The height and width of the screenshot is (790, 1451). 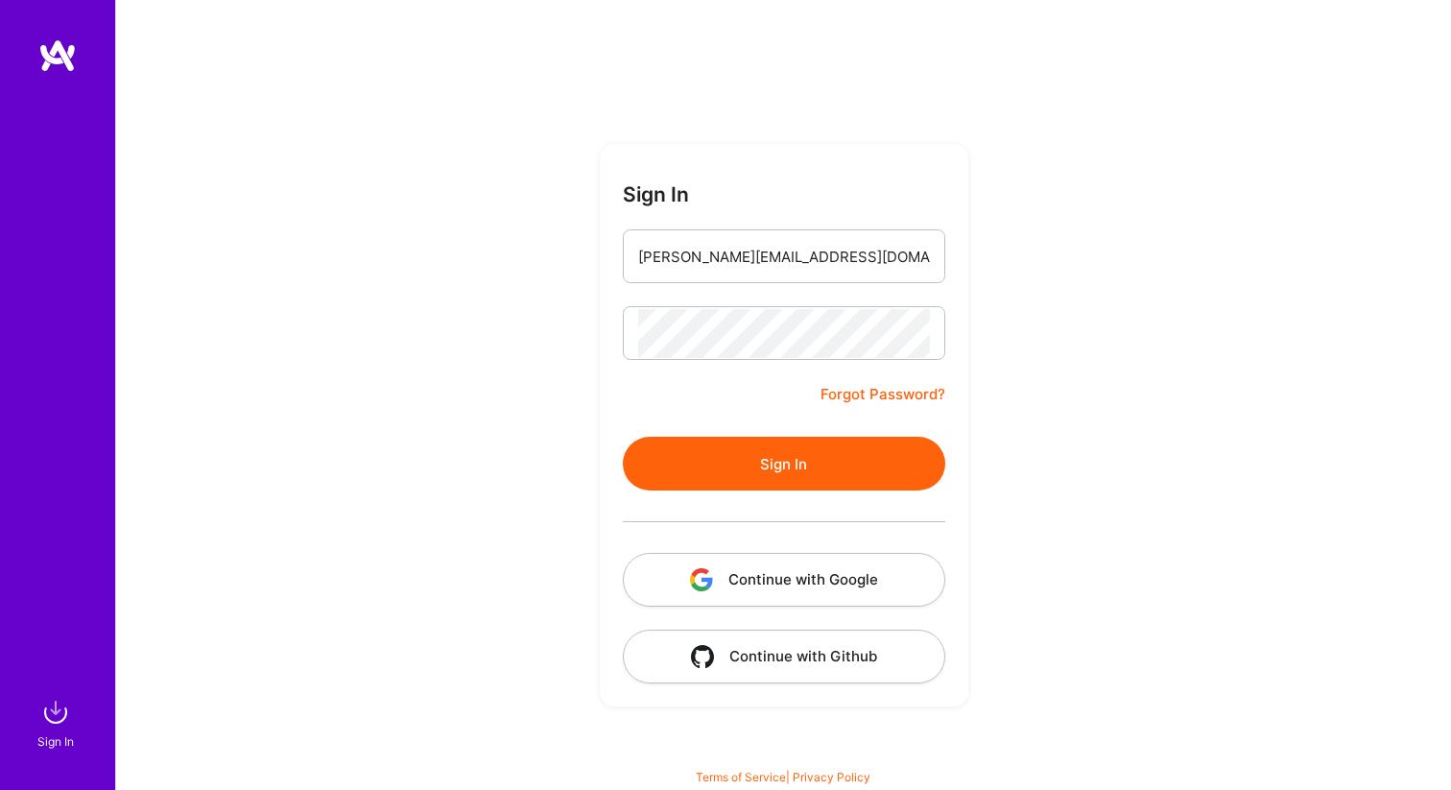 I want to click on input: Email..., so click(x=784, y=256).